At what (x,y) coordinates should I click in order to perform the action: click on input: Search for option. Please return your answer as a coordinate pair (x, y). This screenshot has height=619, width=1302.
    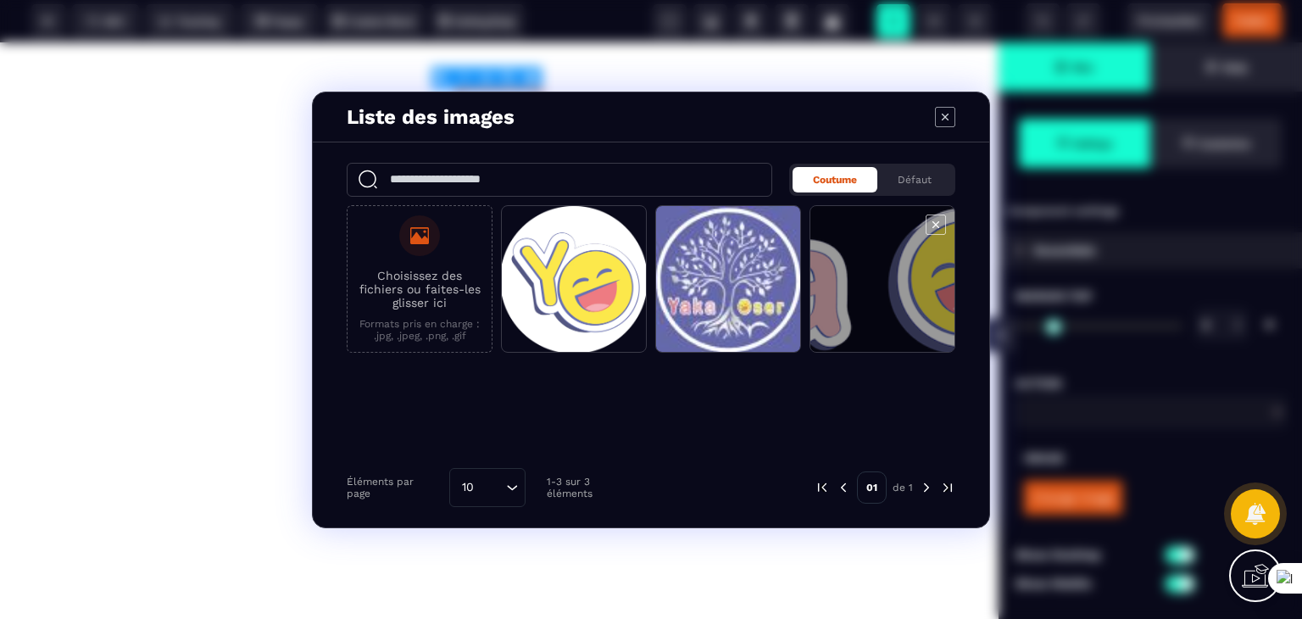
    Looking at the image, I should click on (491, 487).